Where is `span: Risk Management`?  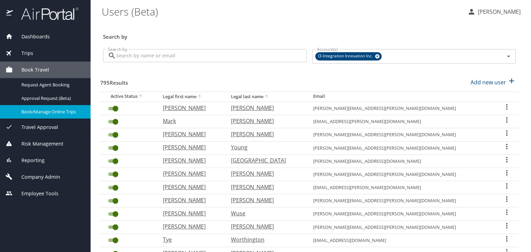 span: Risk Management is located at coordinates (38, 144).